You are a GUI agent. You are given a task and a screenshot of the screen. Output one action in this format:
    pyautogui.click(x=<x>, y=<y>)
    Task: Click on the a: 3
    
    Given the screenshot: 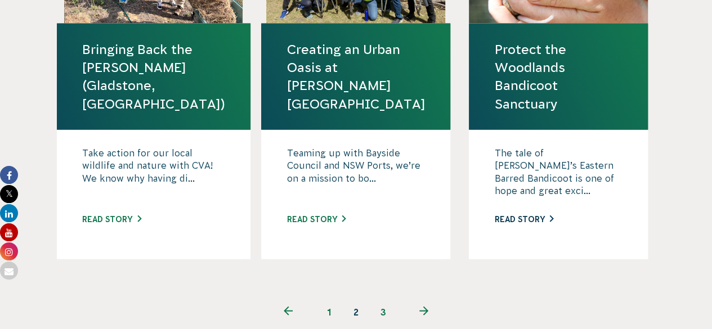 What is the action you would take?
    pyautogui.click(x=383, y=312)
    